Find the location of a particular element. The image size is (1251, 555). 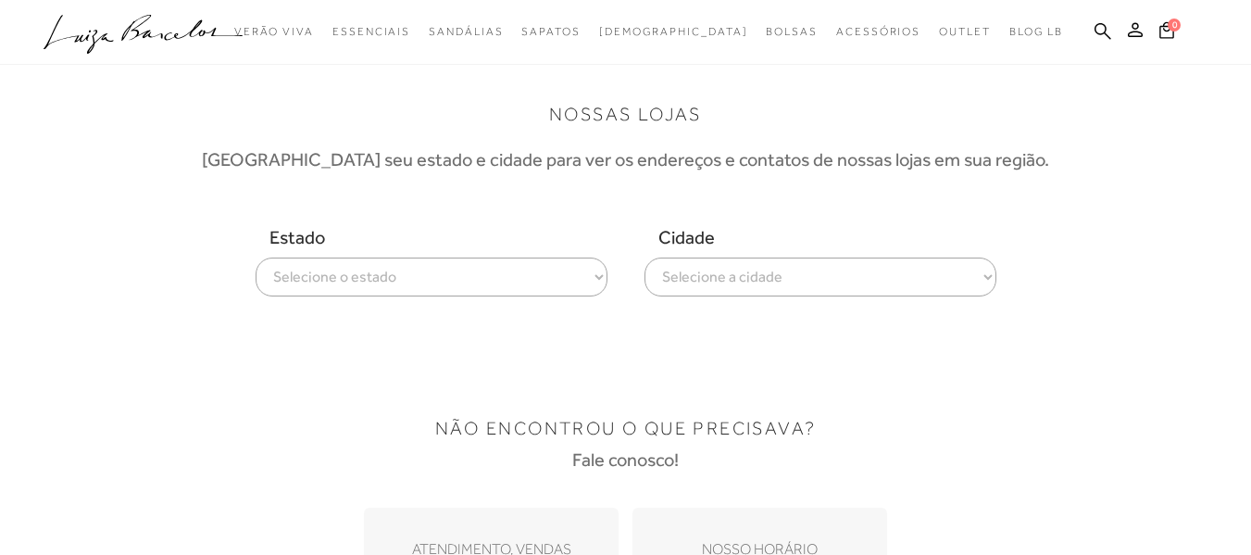

button: 0 is located at coordinates (1167, 32).